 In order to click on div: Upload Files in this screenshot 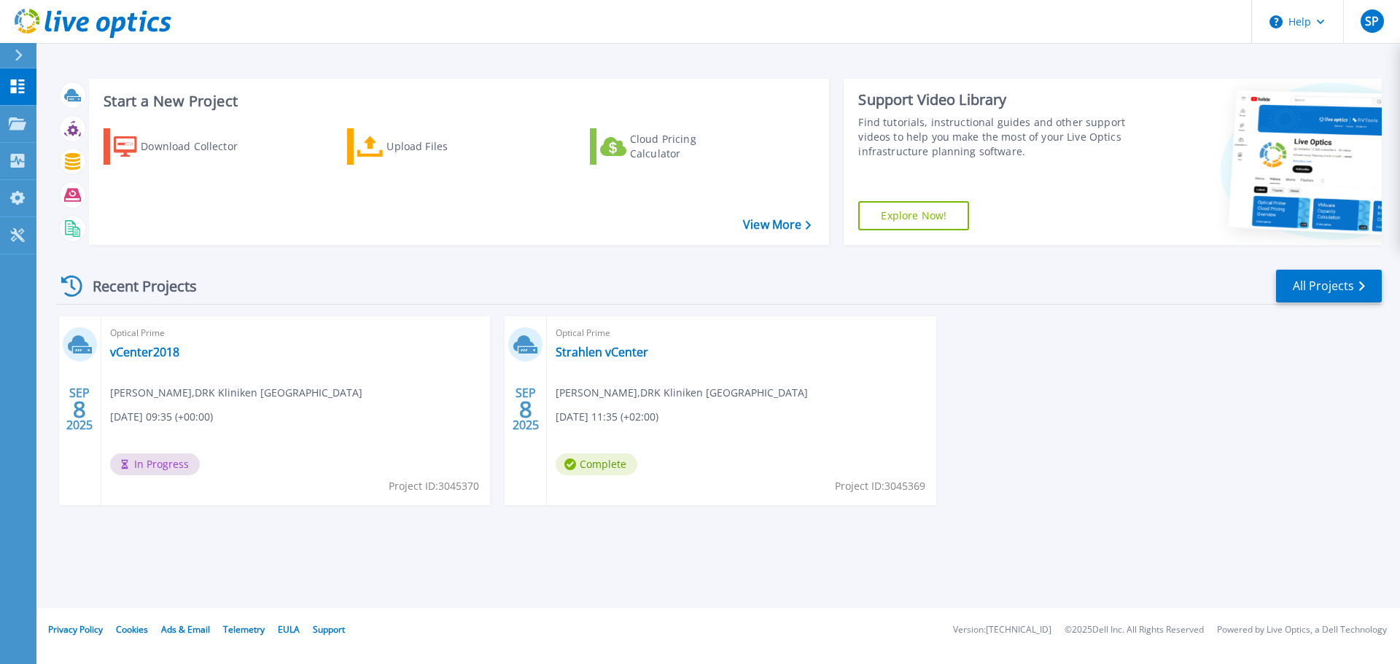, I will do `click(445, 147)`.